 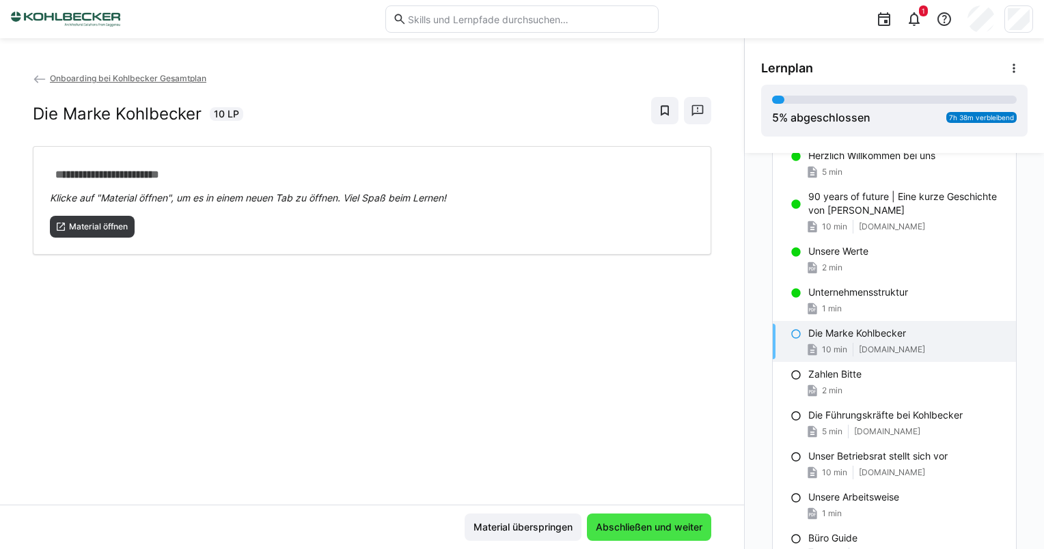 What do you see at coordinates (854, 498) in the screenshot?
I see `p: Unsere Arbeitsweise` at bounding box center [854, 498].